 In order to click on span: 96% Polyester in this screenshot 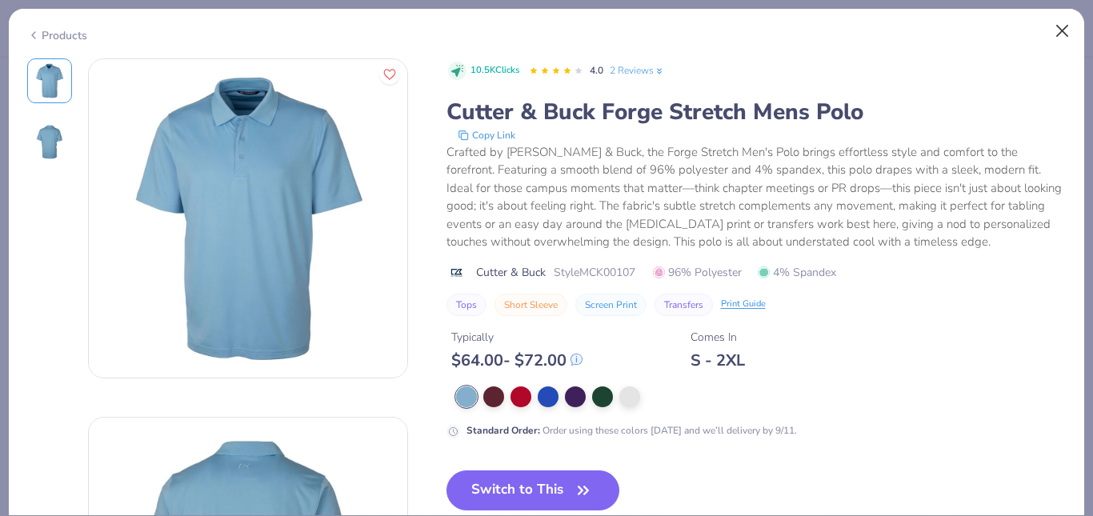, I will do `click(697, 272)`.